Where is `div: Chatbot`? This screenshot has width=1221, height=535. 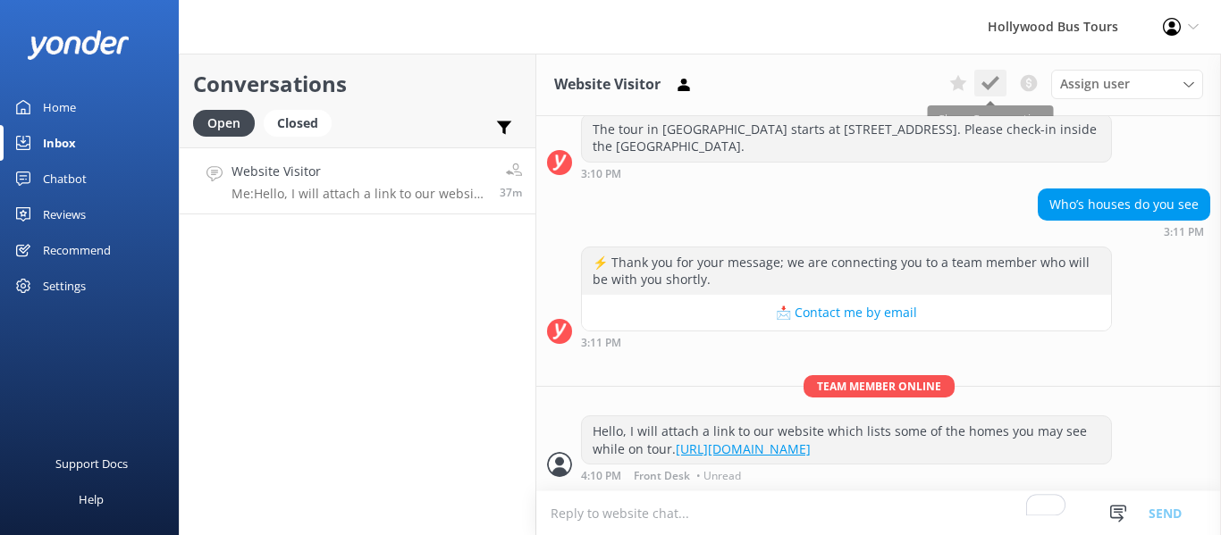 div: Chatbot is located at coordinates (64, 179).